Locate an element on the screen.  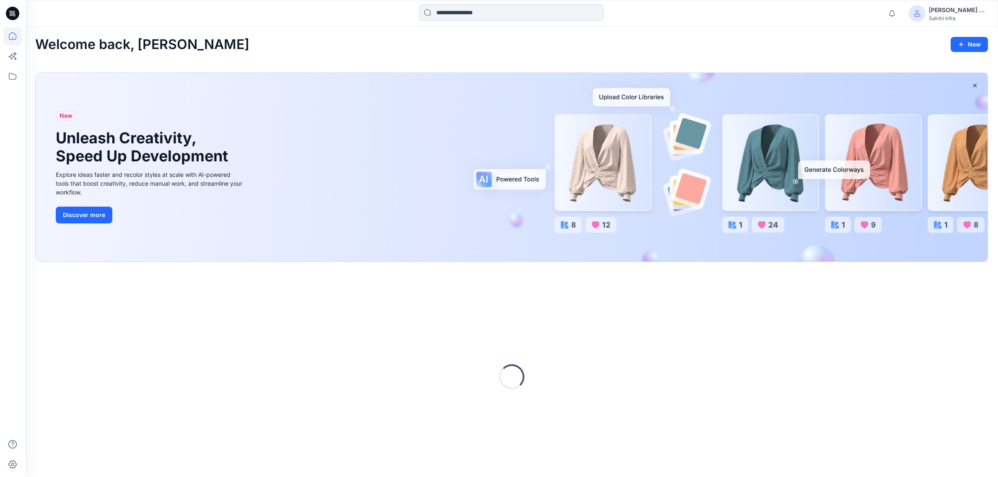
div: Explore ideas faster and recolor styles at scale with AI-powered tools that boost creativity, red... is located at coordinates (150, 183).